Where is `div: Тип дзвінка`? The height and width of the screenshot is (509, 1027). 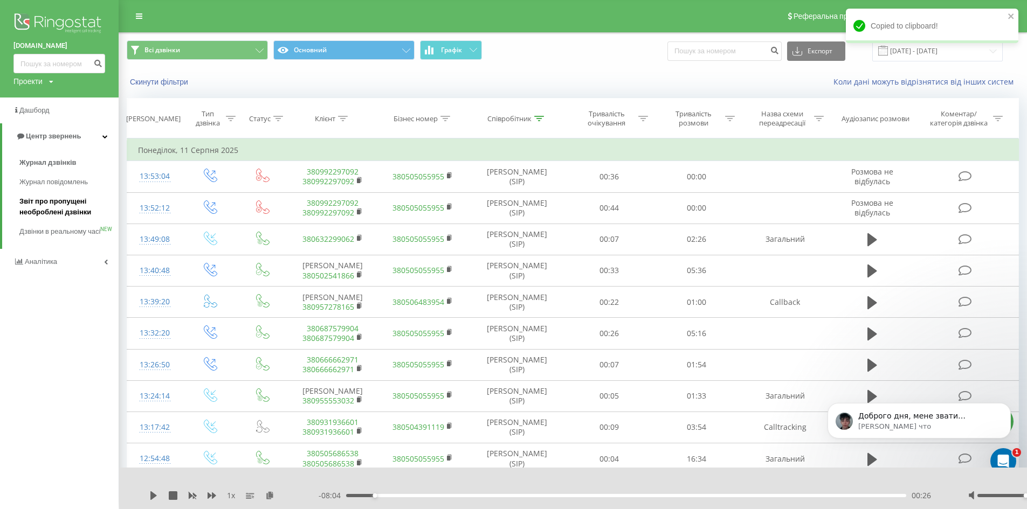
div: Тип дзвінка is located at coordinates (207, 119).